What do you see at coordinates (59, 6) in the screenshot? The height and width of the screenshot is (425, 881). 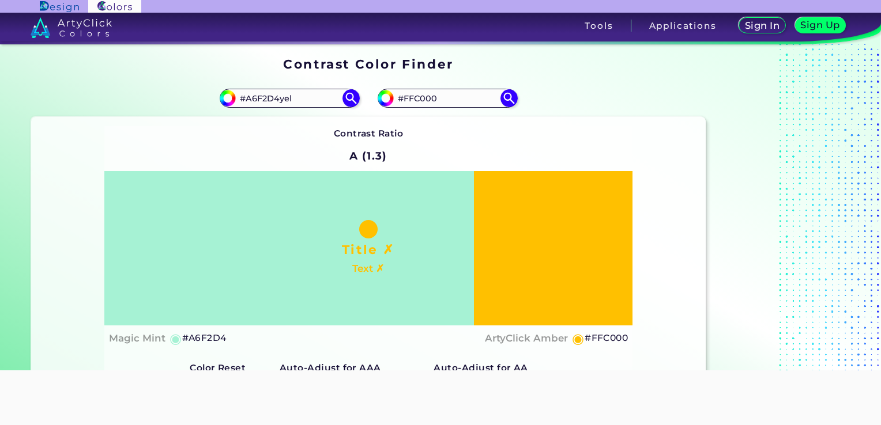 I see `img: ArtyClick Design logo` at bounding box center [59, 6].